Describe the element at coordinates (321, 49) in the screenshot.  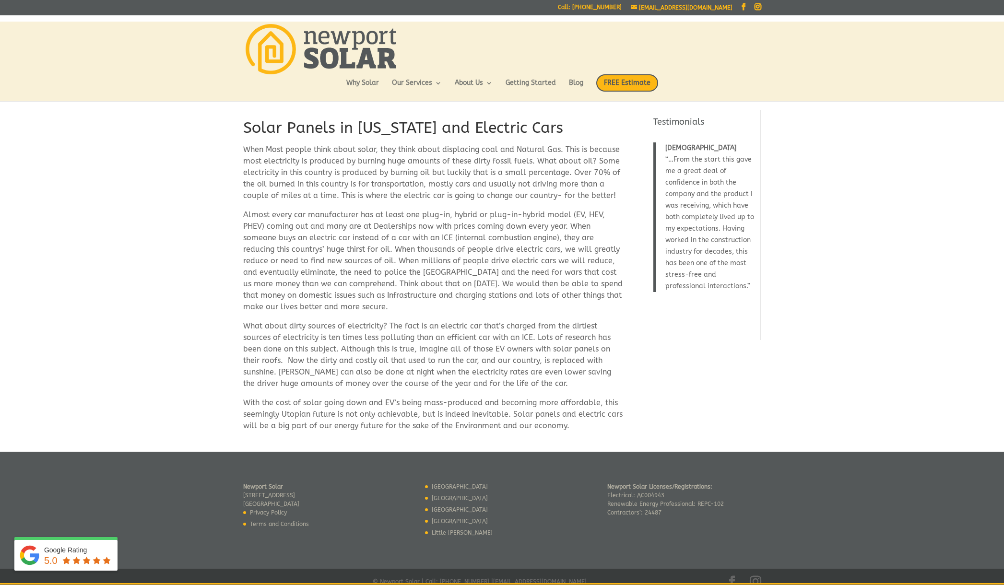
I see `img: Newport Solar | Solar Energy Optimized.` at that location.